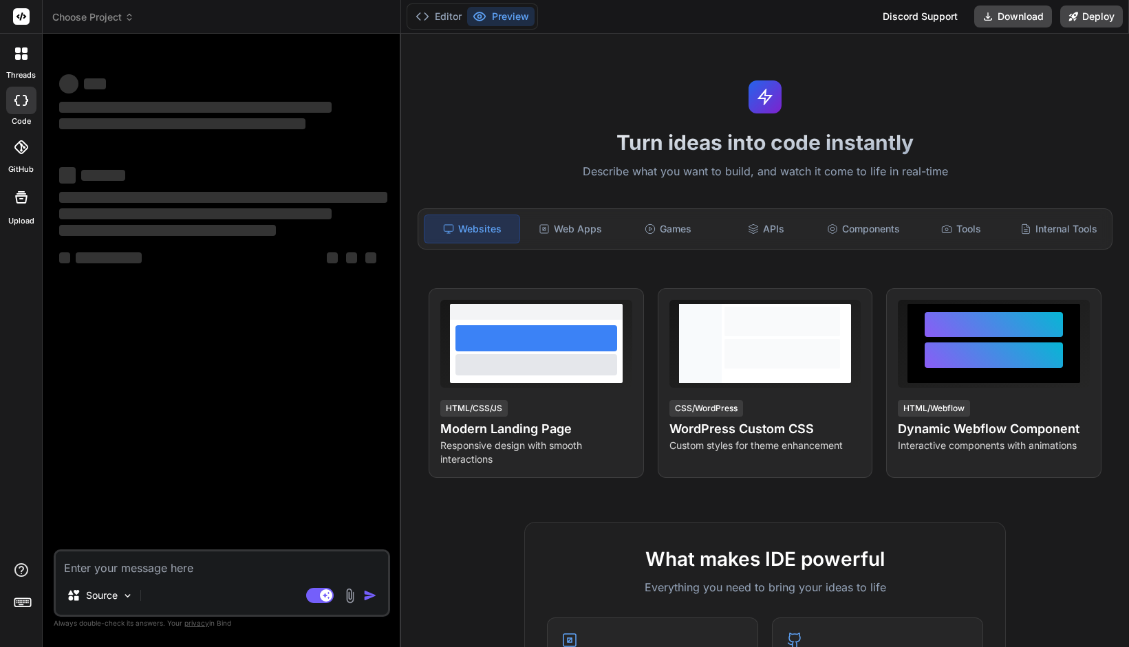 The image size is (1129, 647). I want to click on div: HTML/CSS/JS, so click(474, 409).